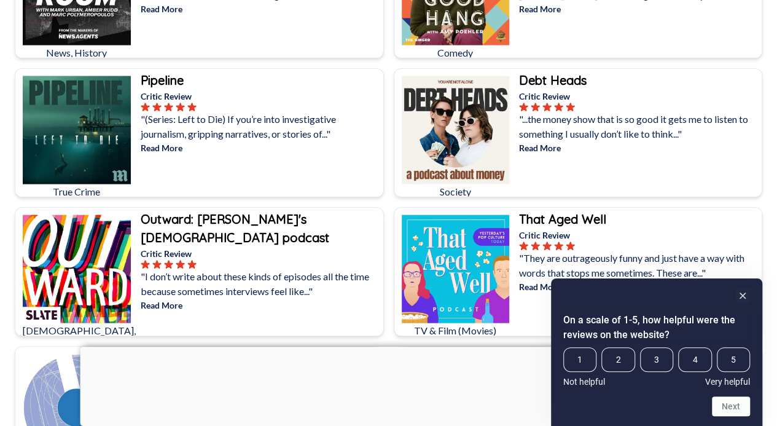 This screenshot has width=777, height=426. Describe the element at coordinates (260, 284) in the screenshot. I see `p: "I don’t write about these kinds of episodes all the time because sometimes interviews feel like..."` at that location.